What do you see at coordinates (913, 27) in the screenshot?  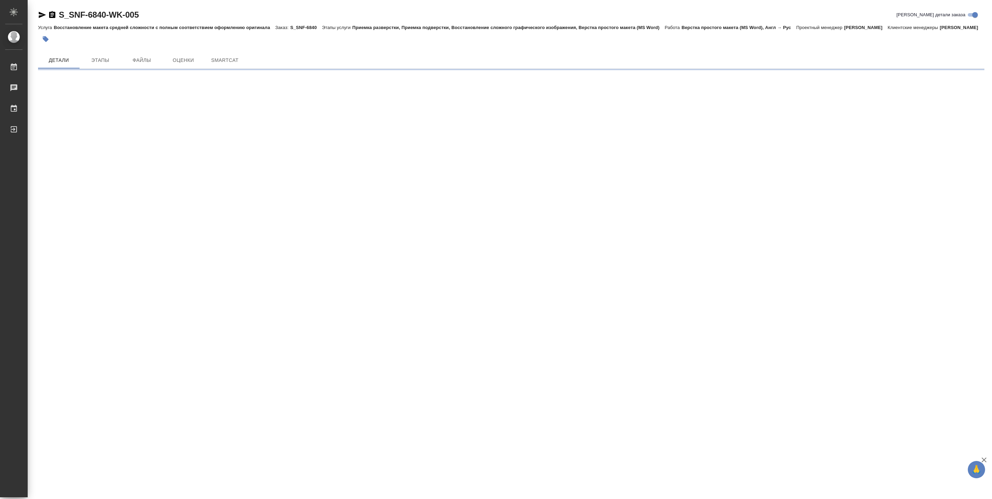 I see `p: Клиентские менеджеры` at bounding box center [913, 27].